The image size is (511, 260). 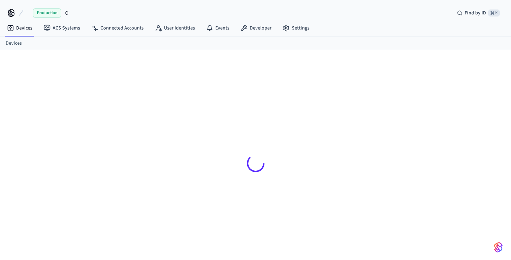 What do you see at coordinates (296, 28) in the screenshot?
I see `a: Settings` at bounding box center [296, 28].